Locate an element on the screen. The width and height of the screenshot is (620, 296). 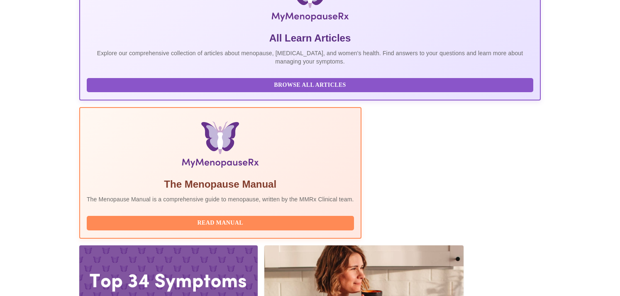
button: Read Manual is located at coordinates (220, 223).